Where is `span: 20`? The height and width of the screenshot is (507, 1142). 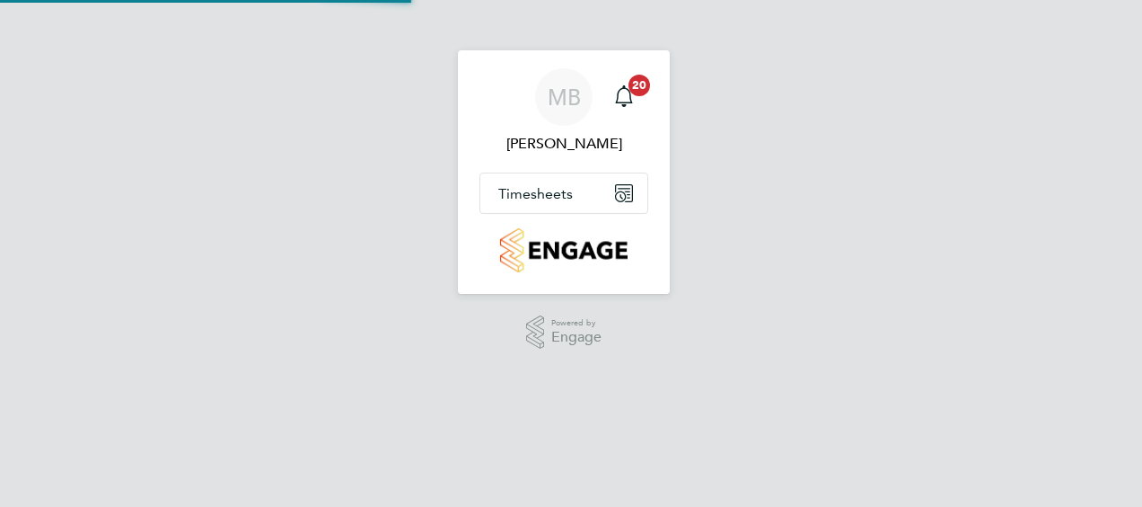 span: 20 is located at coordinates (639, 85).